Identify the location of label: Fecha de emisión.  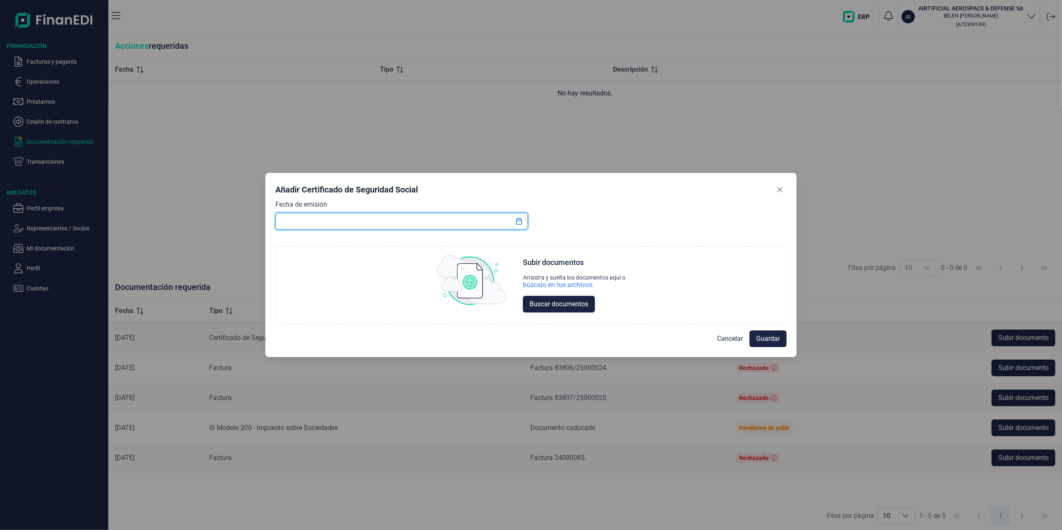
(301, 205).